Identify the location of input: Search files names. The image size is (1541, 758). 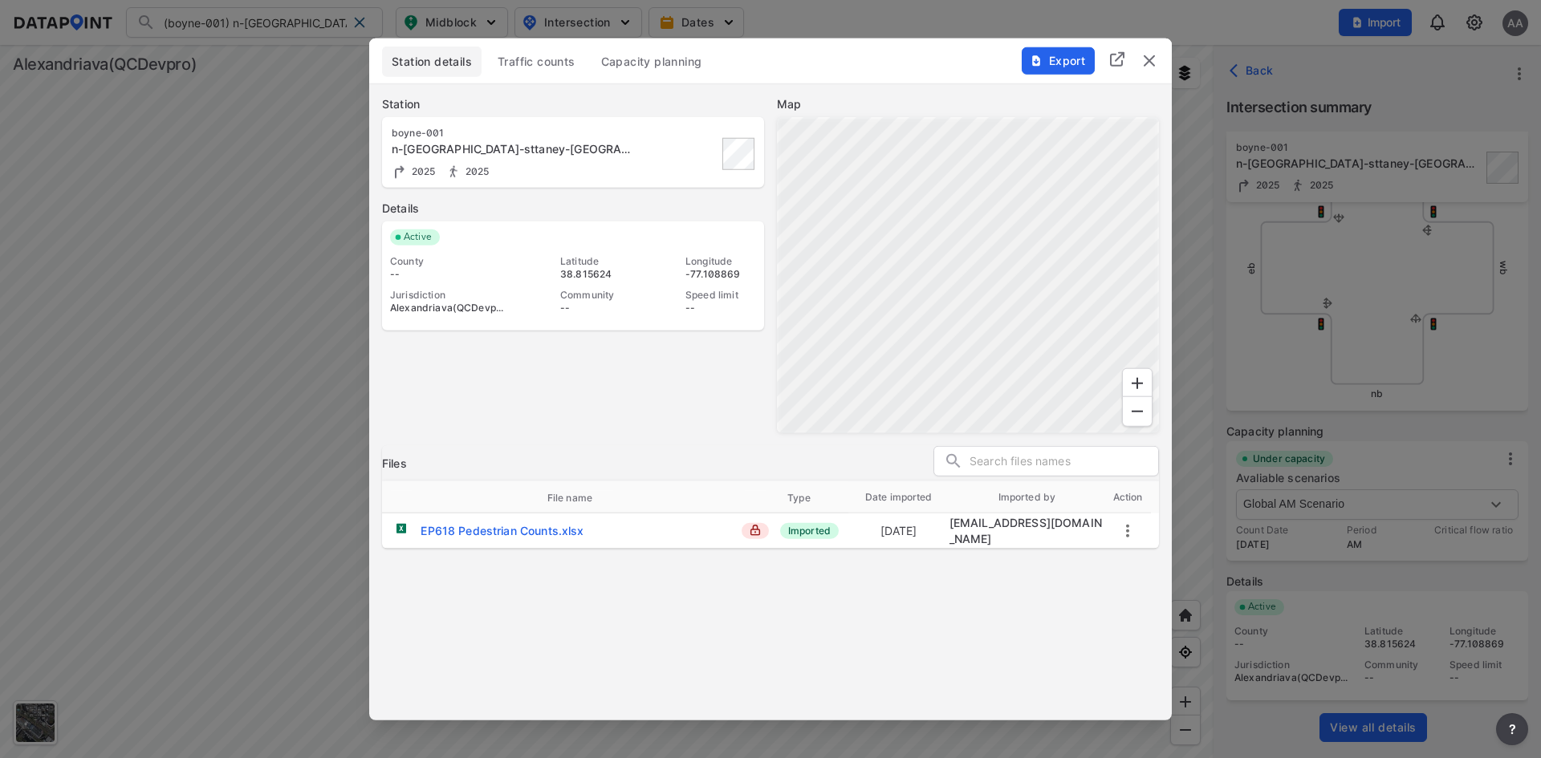
(1063, 461).